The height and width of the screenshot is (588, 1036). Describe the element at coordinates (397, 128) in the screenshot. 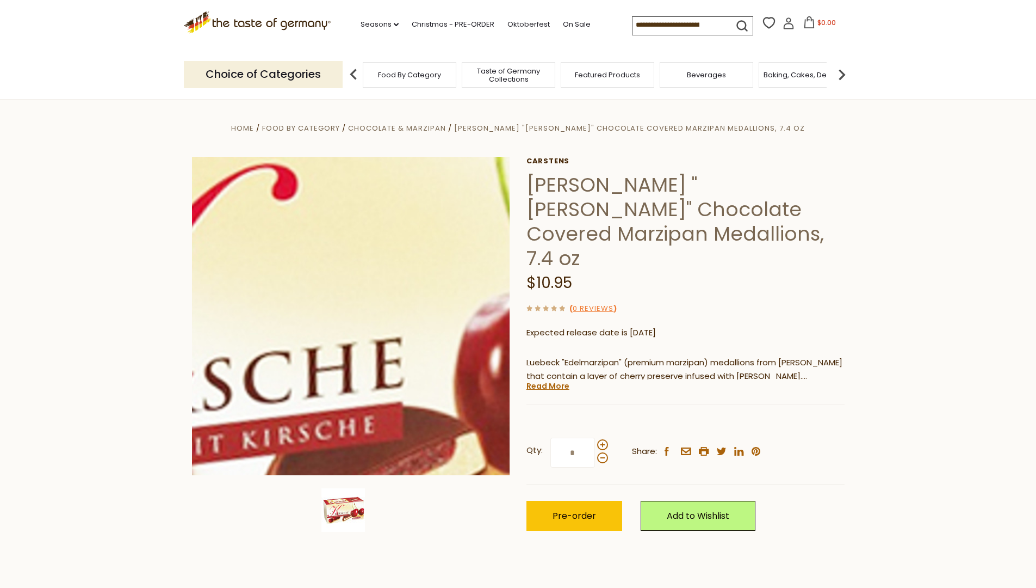

I see `span: Chocolate & Marzipan` at that location.